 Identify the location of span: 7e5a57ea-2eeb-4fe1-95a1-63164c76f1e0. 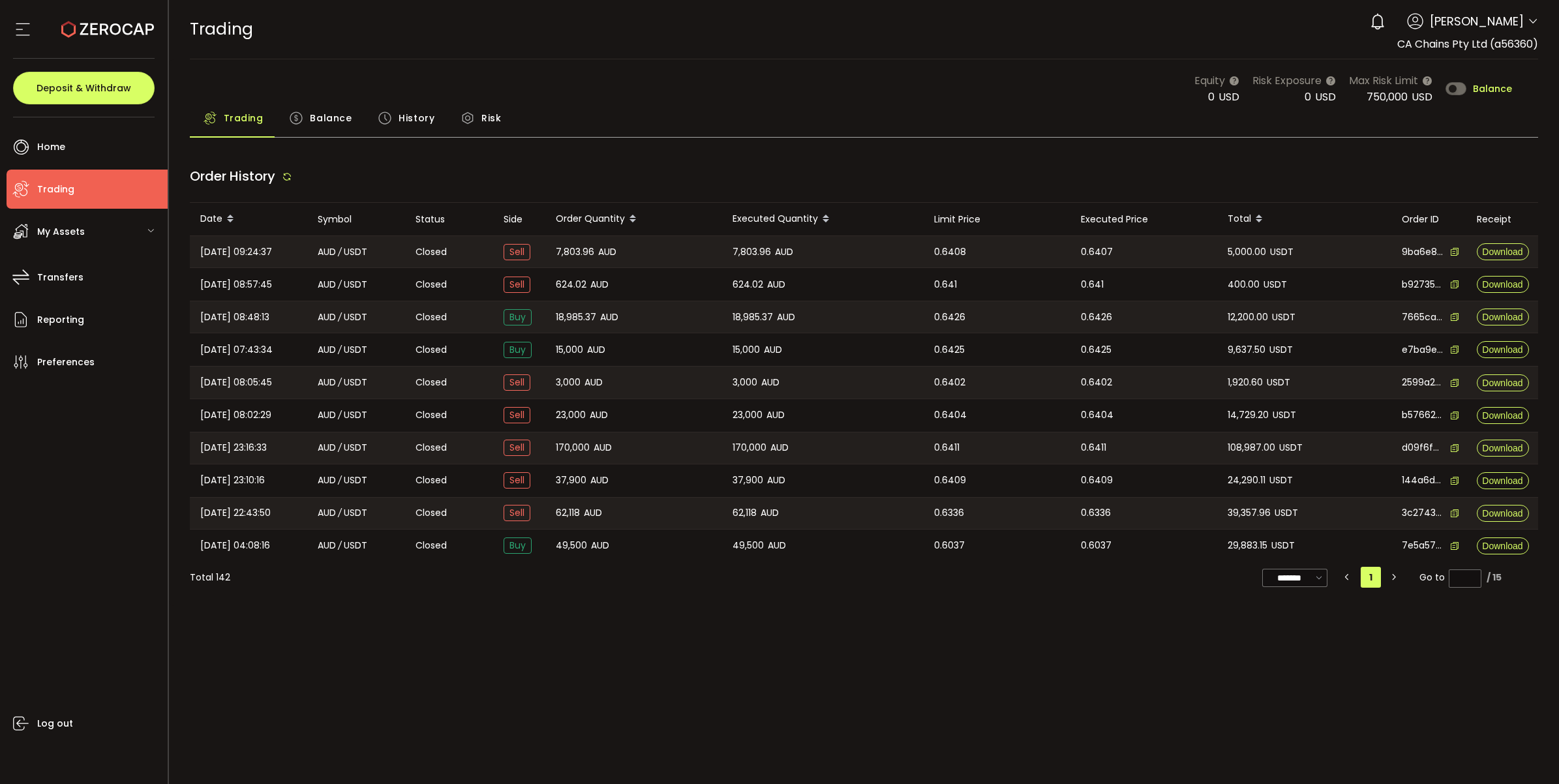
(1423, 546).